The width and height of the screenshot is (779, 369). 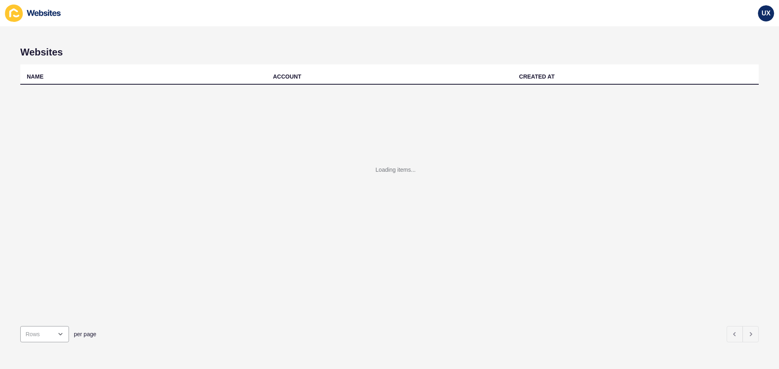 What do you see at coordinates (766, 13) in the screenshot?
I see `span: UX` at bounding box center [766, 13].